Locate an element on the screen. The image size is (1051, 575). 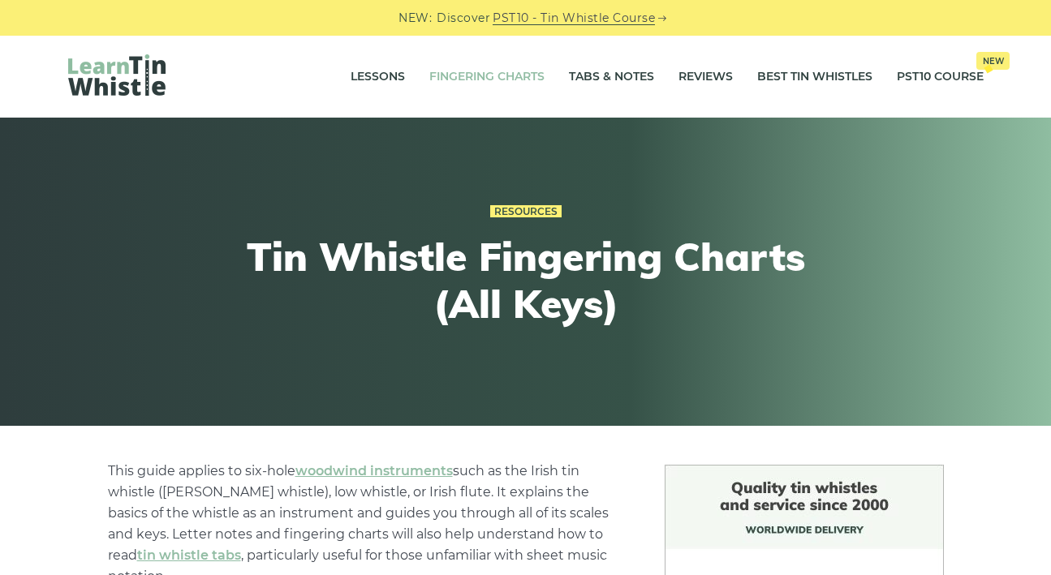
a: Tabs & Notes is located at coordinates (611, 77).